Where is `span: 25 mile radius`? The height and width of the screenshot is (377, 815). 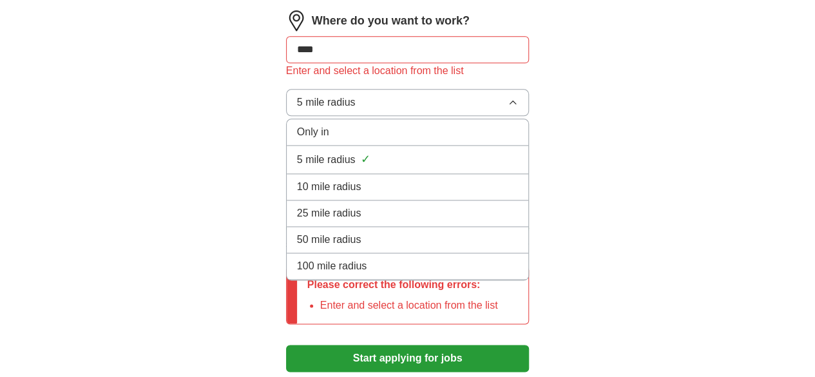
span: 25 mile radius is located at coordinates (329, 213).